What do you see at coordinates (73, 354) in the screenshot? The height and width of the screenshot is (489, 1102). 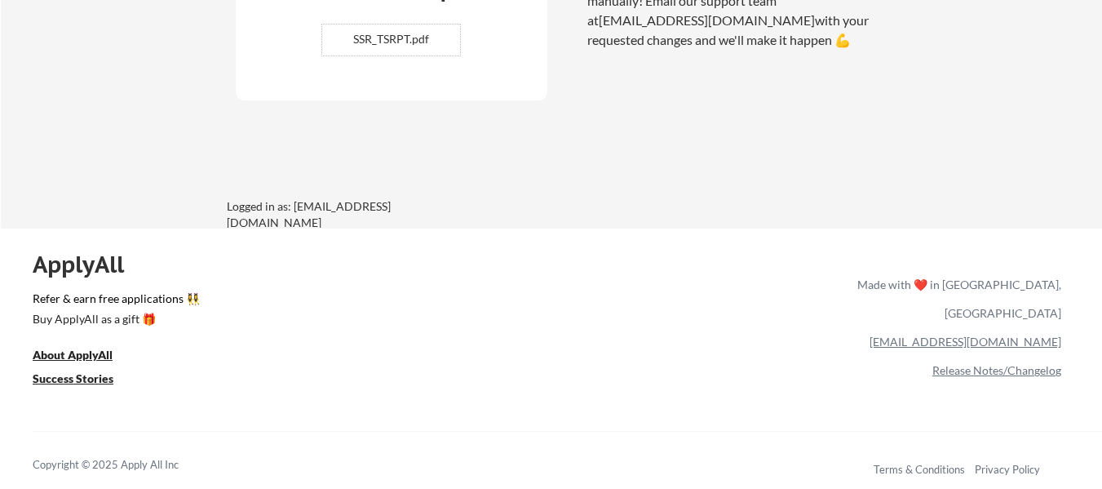 I see `u: About ApplyAll` at bounding box center [73, 354].